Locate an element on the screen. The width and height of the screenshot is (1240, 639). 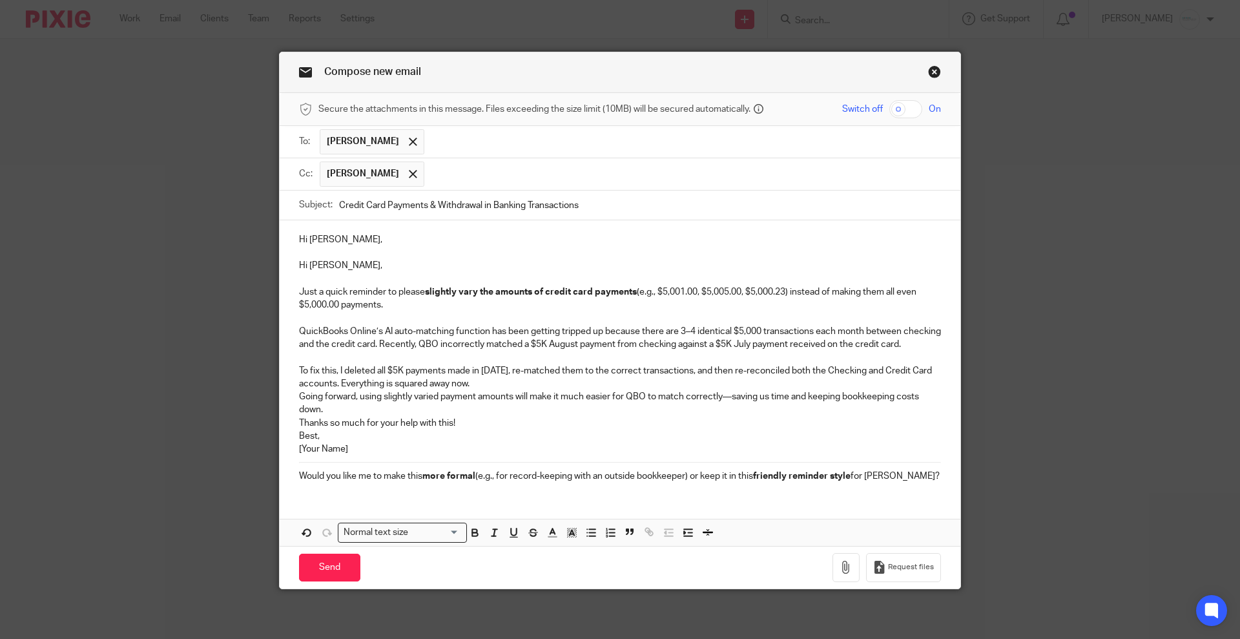
p: Best, [Your Name] is located at coordinates (620, 442).